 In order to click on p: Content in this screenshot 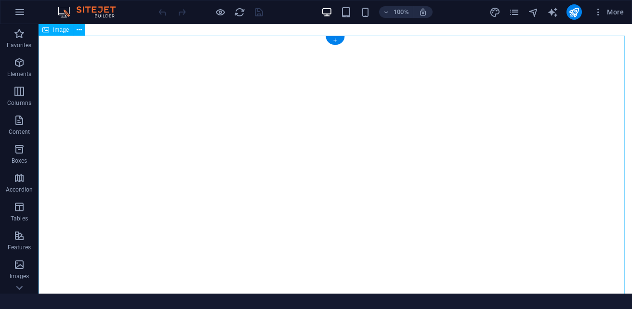, I will do `click(19, 132)`.